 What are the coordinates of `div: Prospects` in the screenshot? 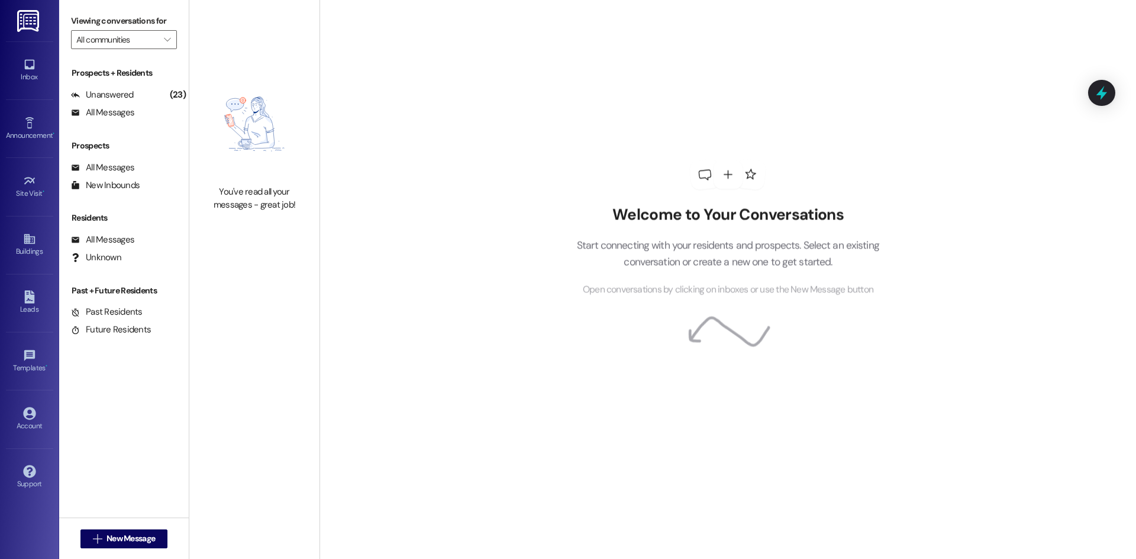 It's located at (124, 146).